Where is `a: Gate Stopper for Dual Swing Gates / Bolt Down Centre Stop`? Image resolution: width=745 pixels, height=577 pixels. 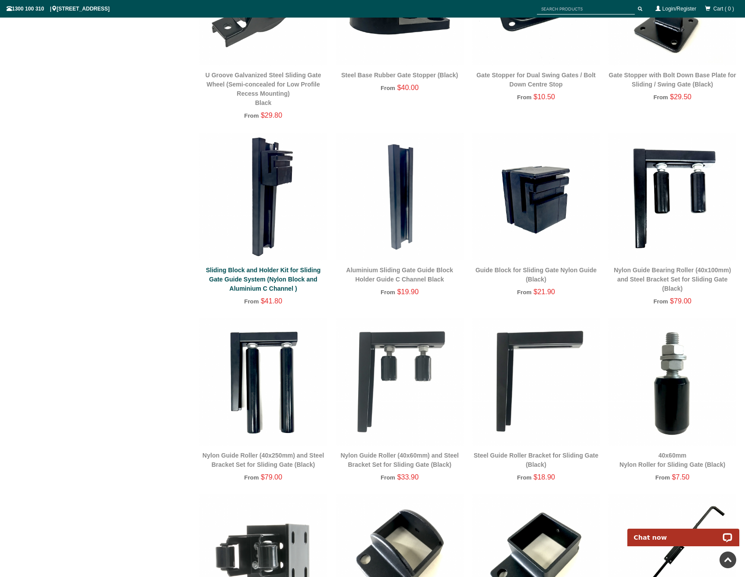 a: Gate Stopper for Dual Swing Gates / Bolt Down Centre Stop is located at coordinates (535, 79).